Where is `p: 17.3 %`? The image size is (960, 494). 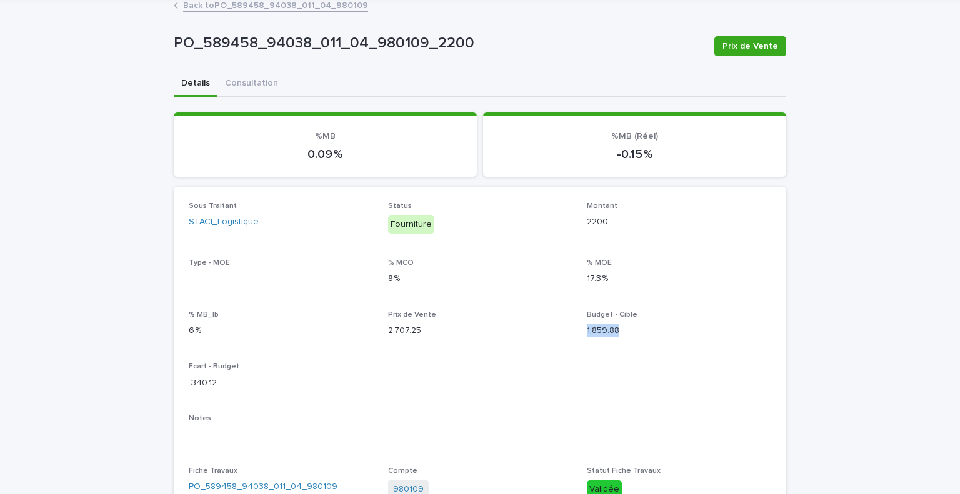
p: 17.3 % is located at coordinates (679, 279).